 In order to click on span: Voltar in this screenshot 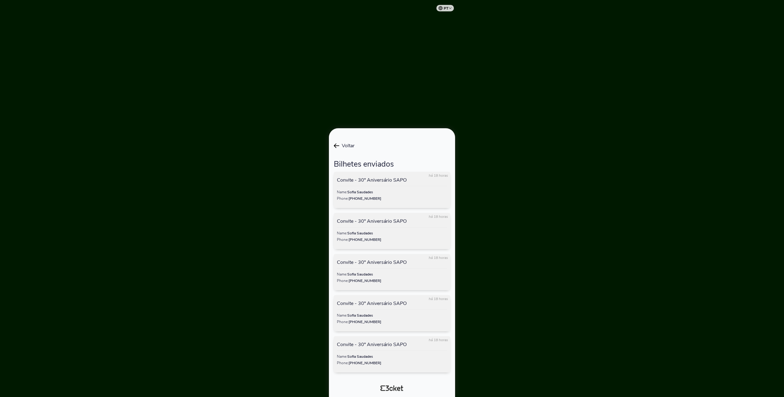, I will do `click(347, 146)`.